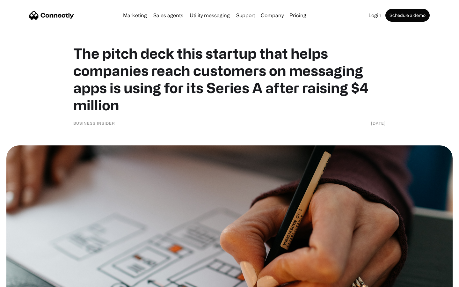 The image size is (459, 287). I want to click on a: Login, so click(375, 15).